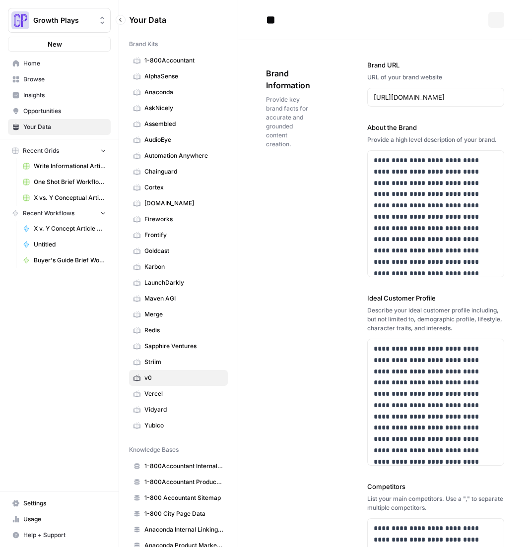  Describe the element at coordinates (59, 44) in the screenshot. I see `button: New` at that location.